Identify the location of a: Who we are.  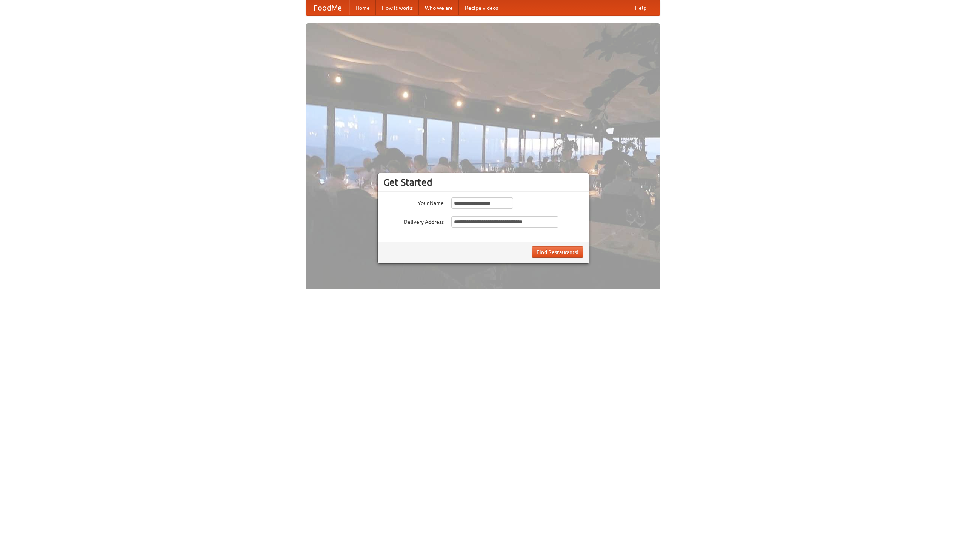
(439, 8).